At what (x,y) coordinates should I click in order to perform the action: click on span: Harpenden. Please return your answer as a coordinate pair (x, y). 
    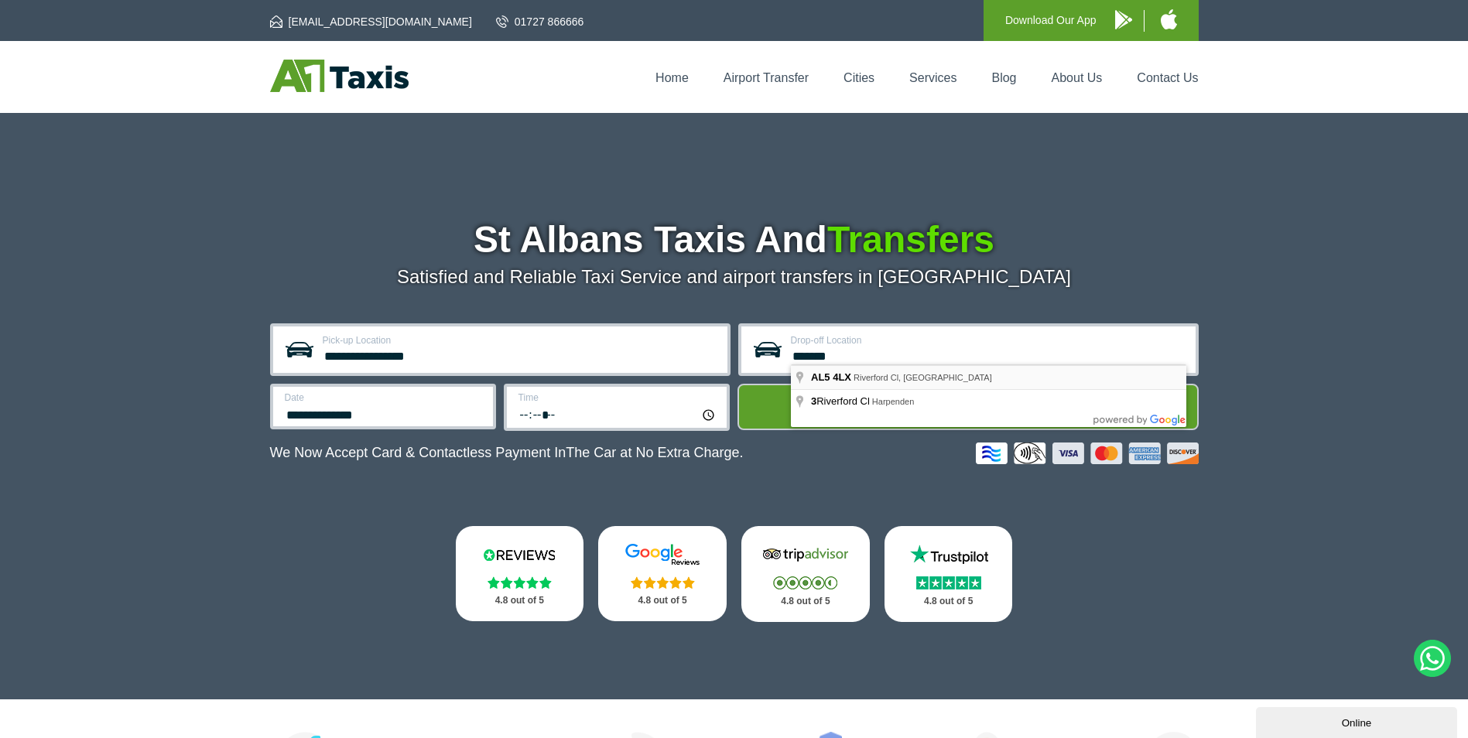
    Looking at the image, I should click on (893, 402).